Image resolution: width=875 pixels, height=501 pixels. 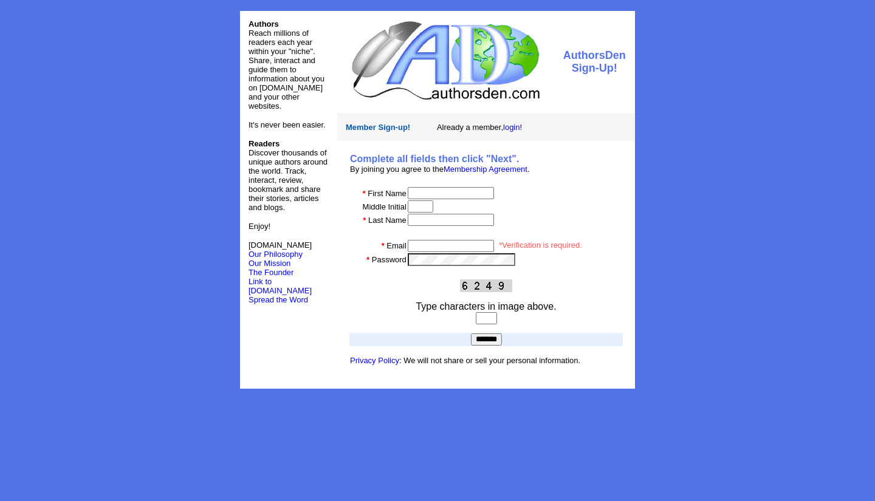 What do you see at coordinates (486, 169) in the screenshot?
I see `a: Membership Agreement` at bounding box center [486, 169].